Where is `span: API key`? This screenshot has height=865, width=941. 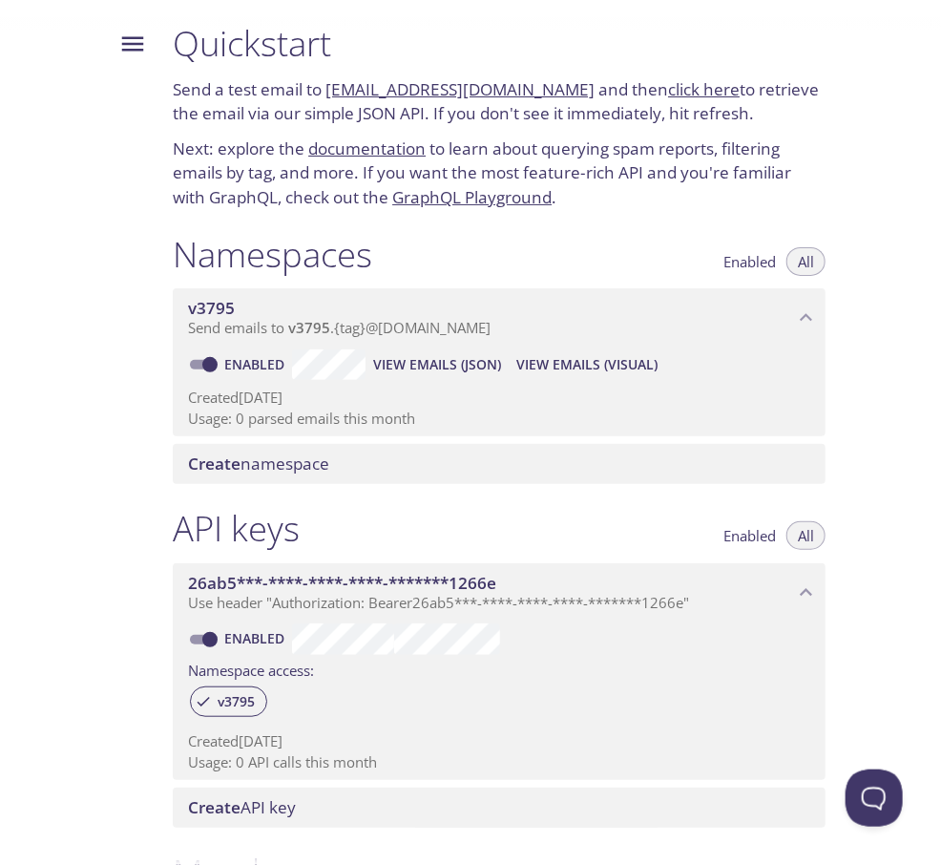
span: API key is located at coordinates (242, 807).